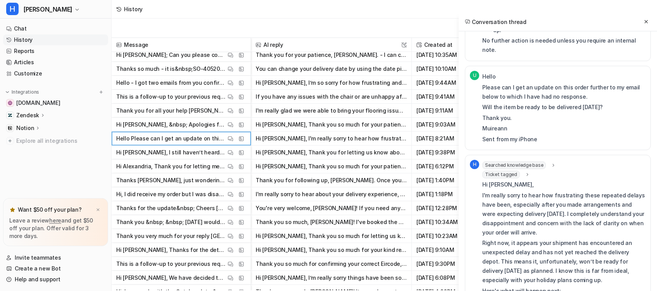 This screenshot has height=291, width=657. Describe the element at coordinates (331, 69) in the screenshot. I see `button: You can change your delivery date by using the date picker link provided in your order confirmati...` at that location.